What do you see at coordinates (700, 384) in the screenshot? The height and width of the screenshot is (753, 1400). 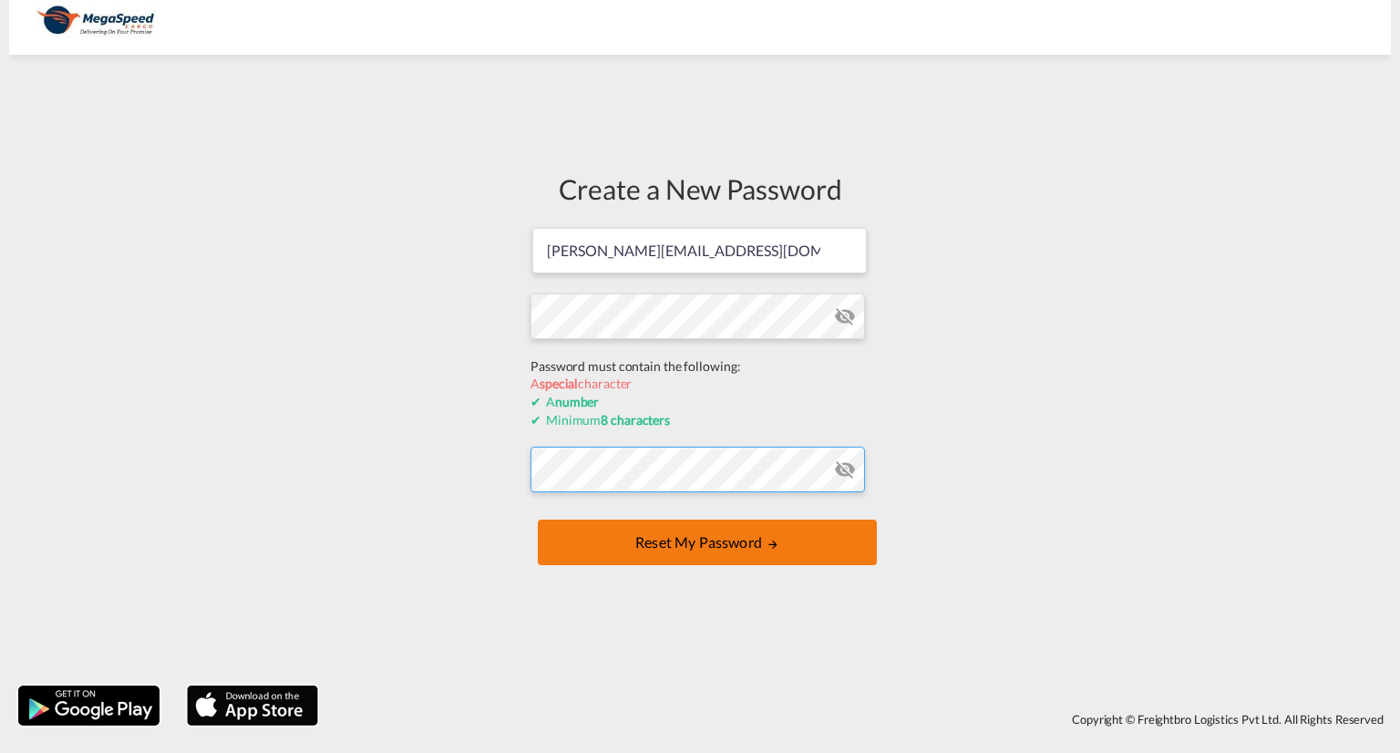 I see `div: A character` at bounding box center [700, 384].